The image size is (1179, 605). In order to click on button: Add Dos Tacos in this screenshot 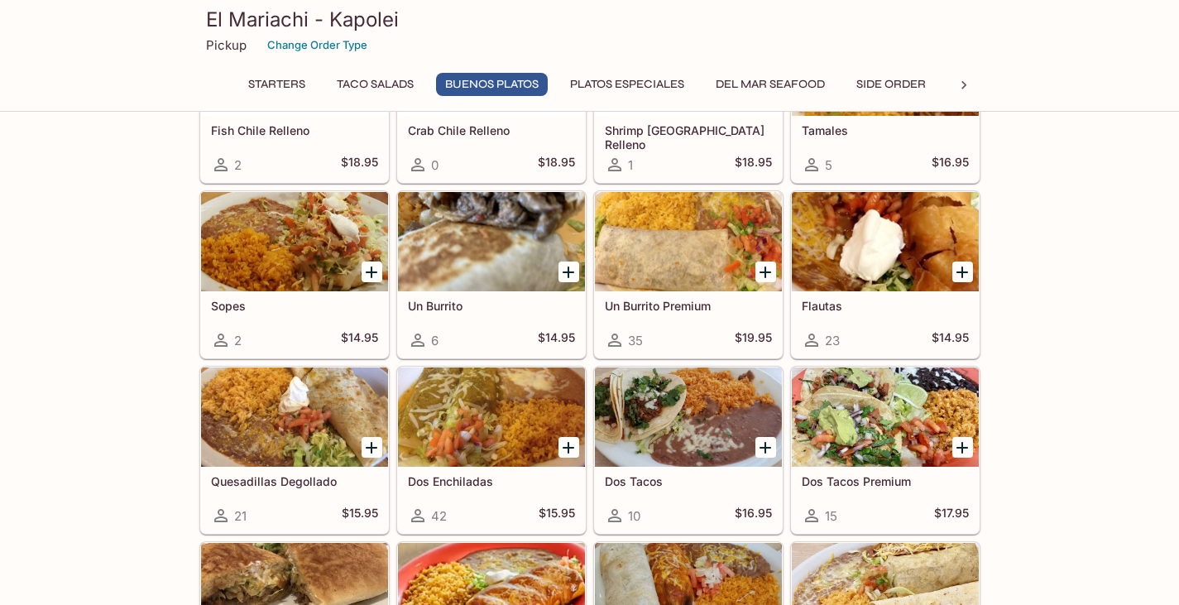, I will do `click(765, 447)`.